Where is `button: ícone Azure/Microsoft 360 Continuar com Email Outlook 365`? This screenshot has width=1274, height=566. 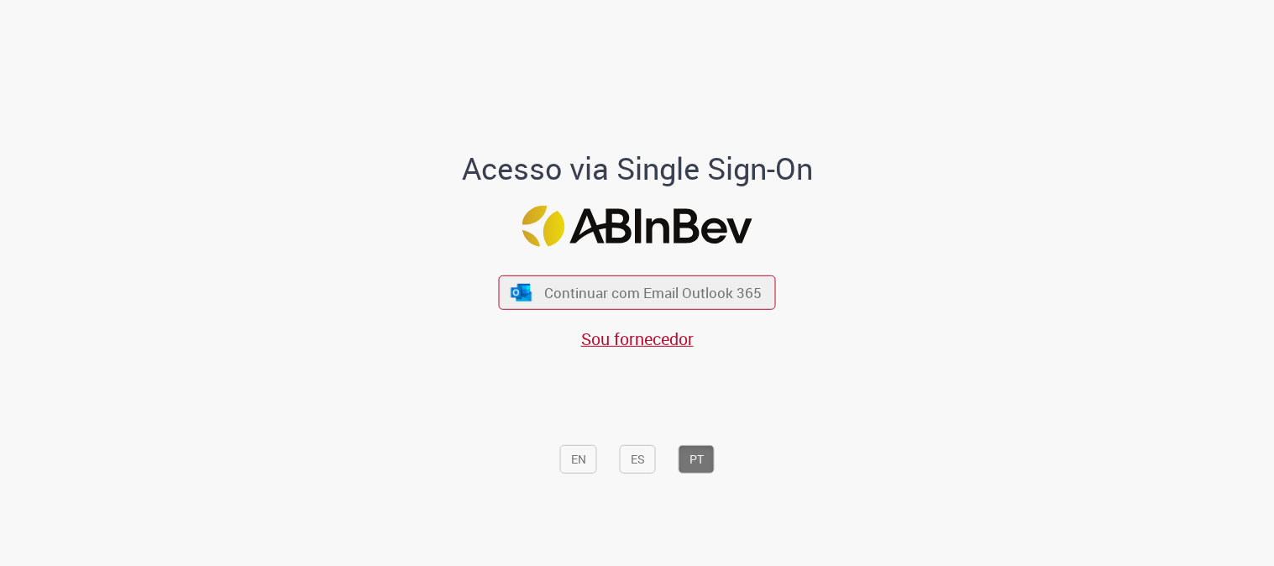 button: ícone Azure/Microsoft 360 Continuar com Email Outlook 365 is located at coordinates (637, 292).